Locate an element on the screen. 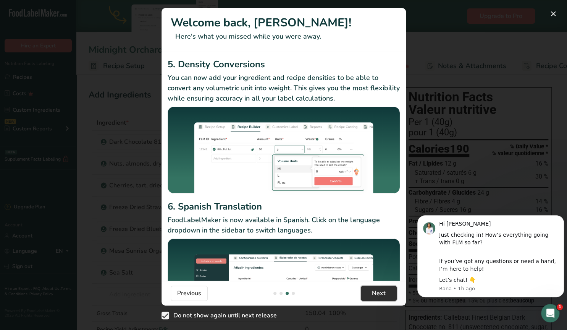 Image resolution: width=567 pixels, height=330 pixels. div: Just checking in! How’s everything going with FLM so far? is located at coordinates (84, 30).